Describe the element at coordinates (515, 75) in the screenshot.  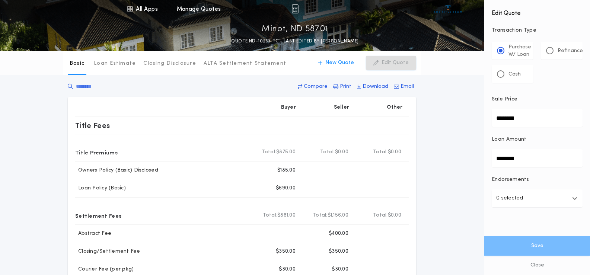
I see `p: Cash` at that location.